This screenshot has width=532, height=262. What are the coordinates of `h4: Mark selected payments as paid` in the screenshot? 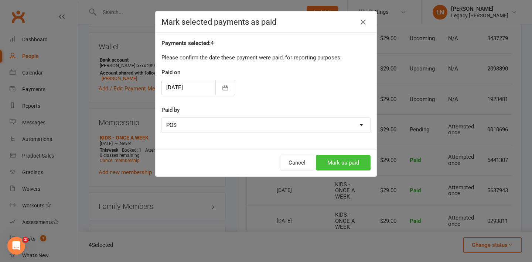 It's located at (266, 22).